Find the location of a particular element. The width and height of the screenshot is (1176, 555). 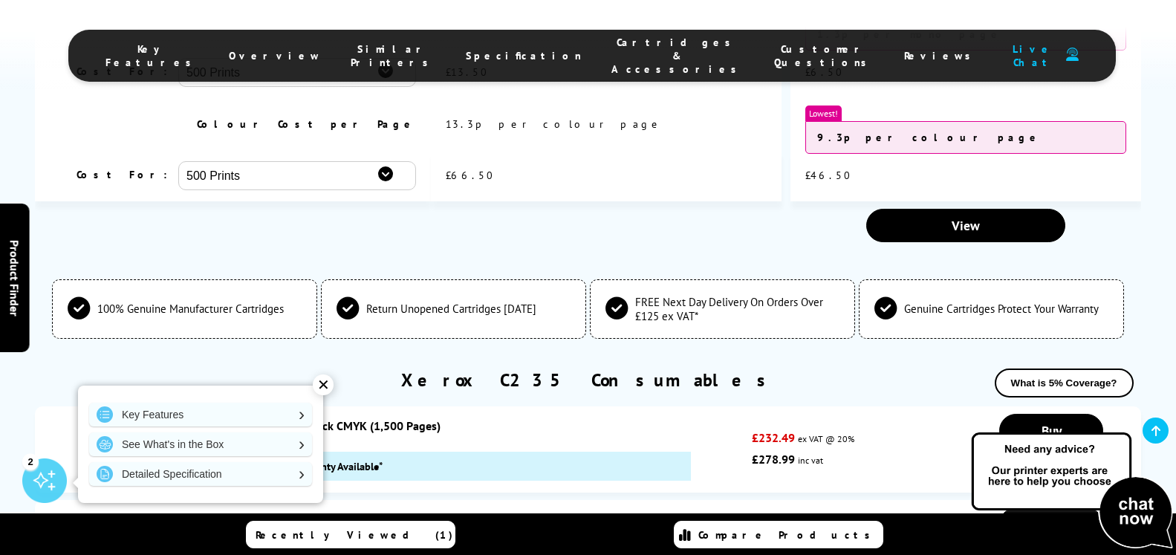

span: 13.3p per colour page is located at coordinates (554, 124).